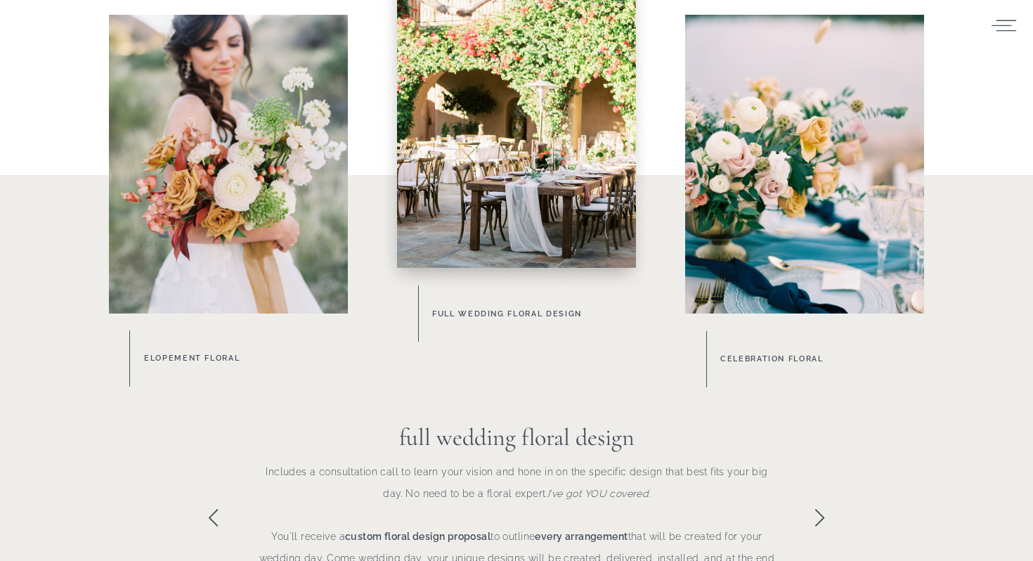  What do you see at coordinates (516, 439) in the screenshot?
I see `h3: full wedding floral design` at bounding box center [516, 439].